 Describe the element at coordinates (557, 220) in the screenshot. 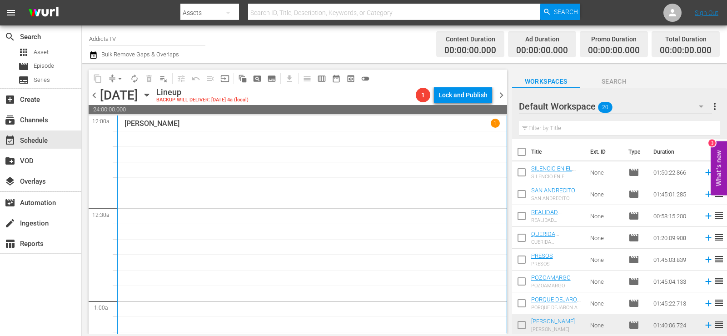

I see `div: REALIDAD TRANSFORMABLE` at that location.